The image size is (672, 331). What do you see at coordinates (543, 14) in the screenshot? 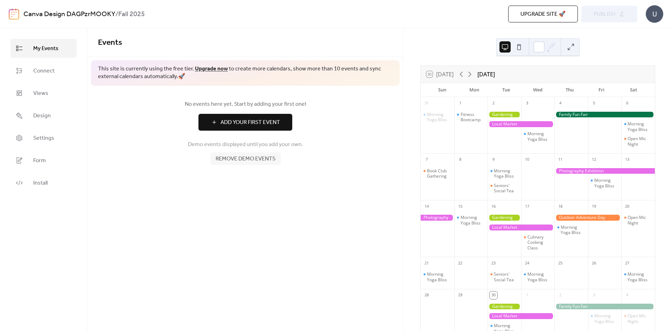
I see `button: Upgrade site 🚀` at bounding box center [543, 14].